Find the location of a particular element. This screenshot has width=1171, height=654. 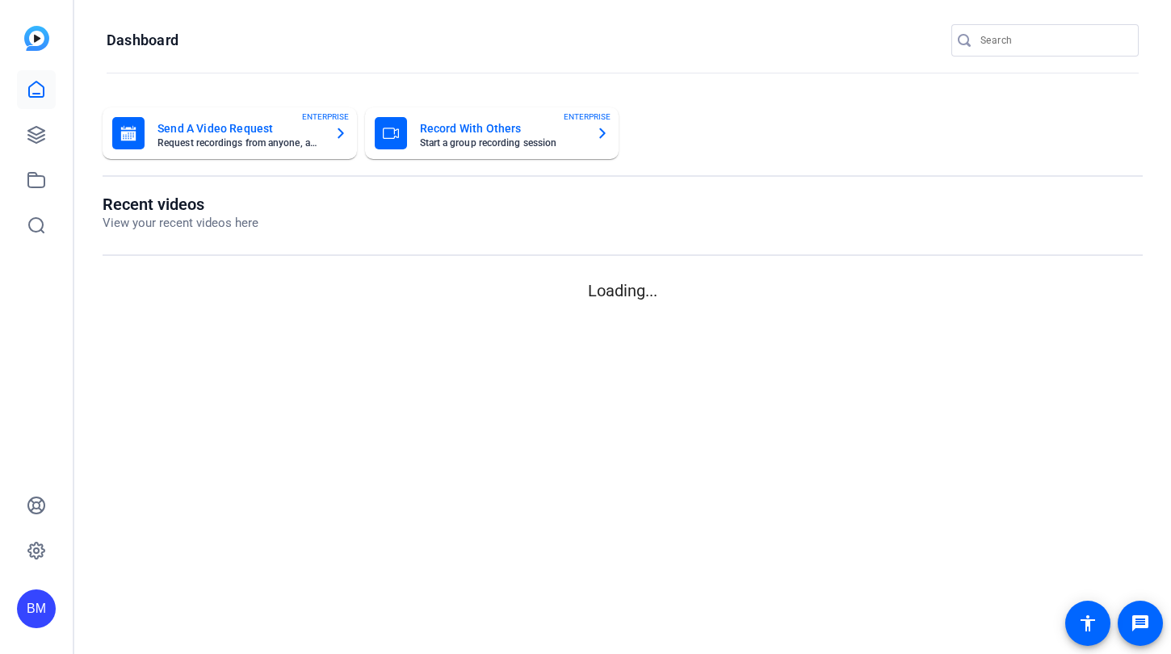

mat-icon: message is located at coordinates (1140, 623).